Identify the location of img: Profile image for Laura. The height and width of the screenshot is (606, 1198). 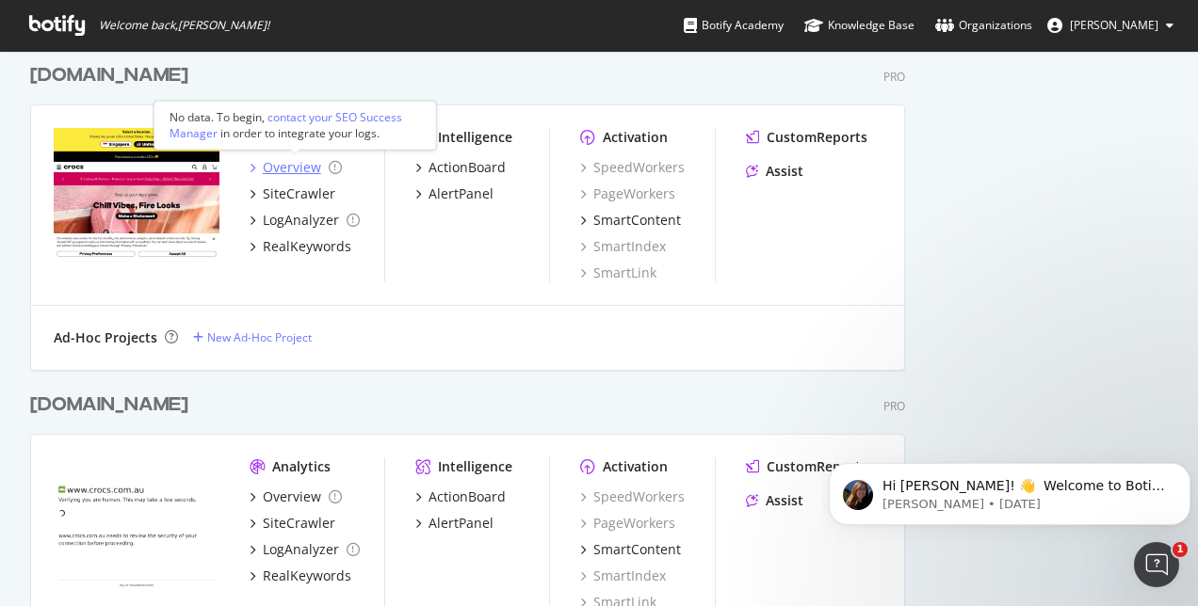
(37, 72).